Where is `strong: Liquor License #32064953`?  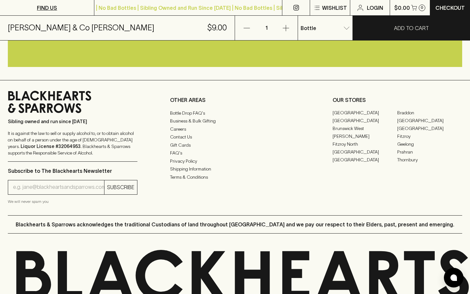
strong: Liquor License #32064953 is located at coordinates (51, 146).